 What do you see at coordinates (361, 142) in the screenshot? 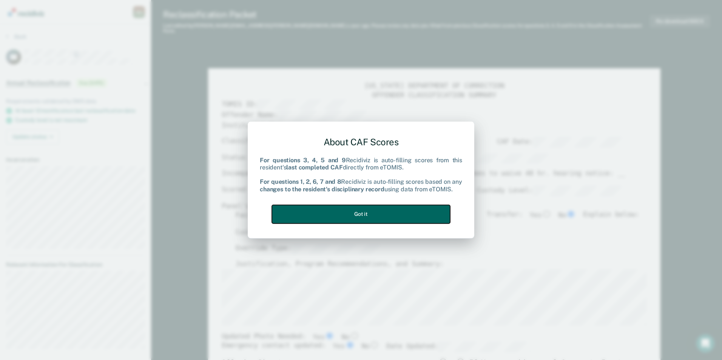
I see `div: About CAF Scores` at bounding box center [361, 142].